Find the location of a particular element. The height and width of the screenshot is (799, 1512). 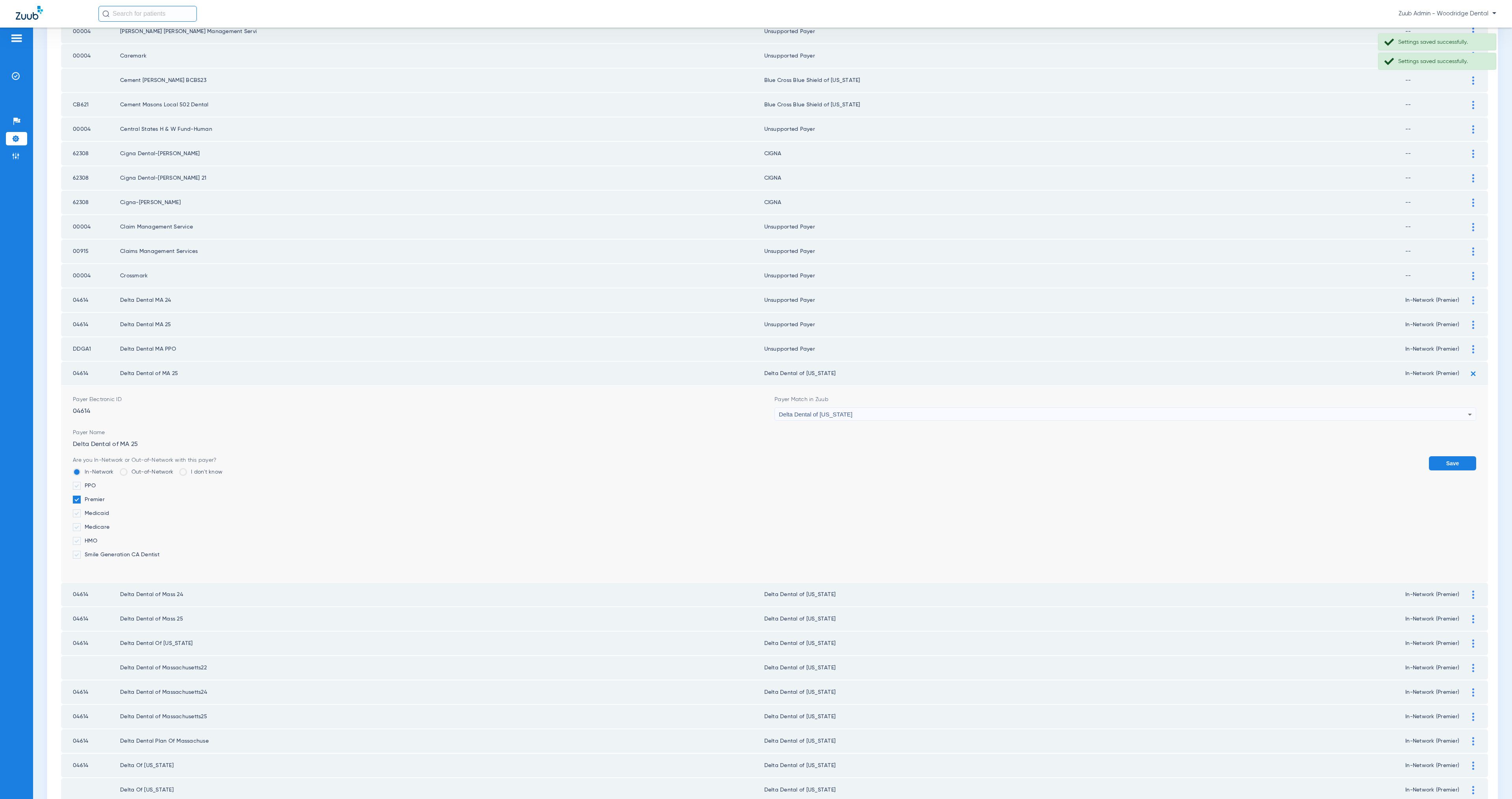

td: Delta Dental MA 24 is located at coordinates (442, 300).